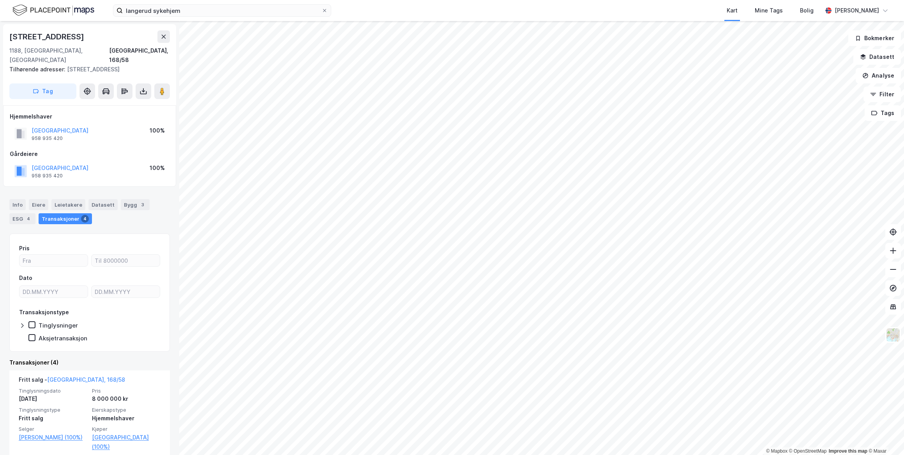 The width and height of the screenshot is (904, 455). Describe the element at coordinates (885, 436) in the screenshot. I see `div: Kontrollprogram for chat` at that location.